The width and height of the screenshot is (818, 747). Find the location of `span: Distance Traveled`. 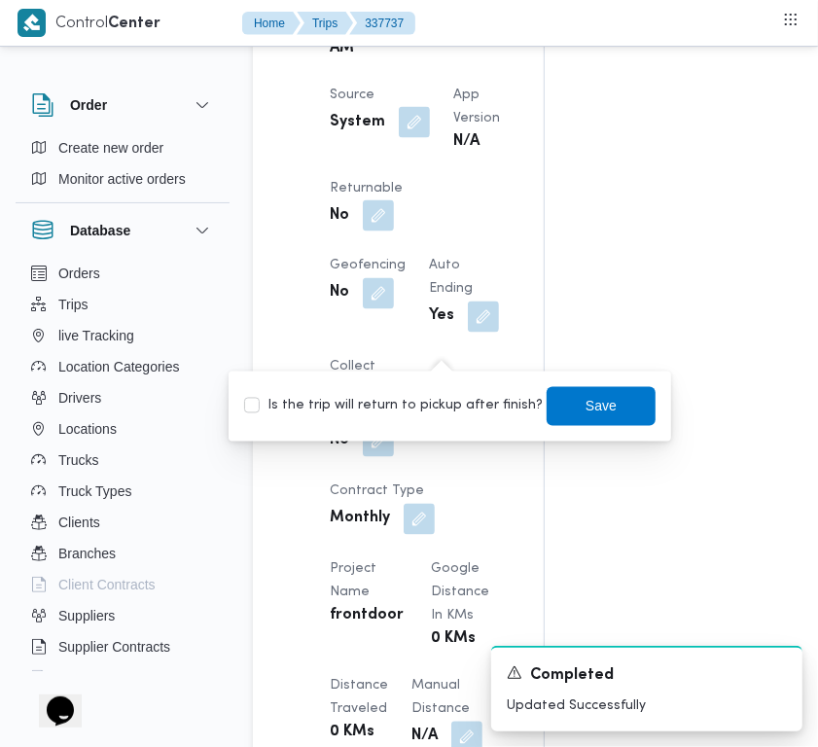

span: Distance Traveled is located at coordinates (359, 697).